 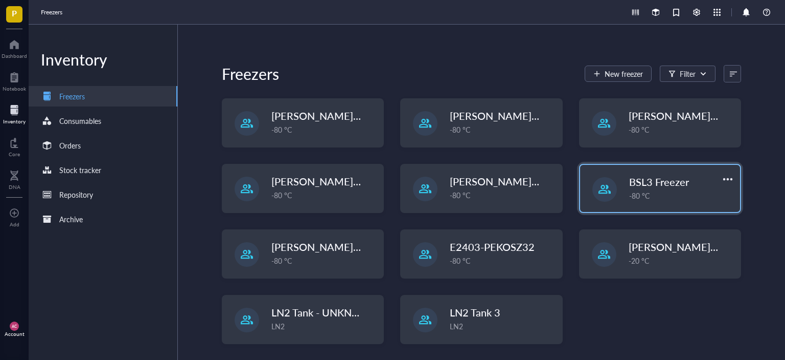 I want to click on div: Account, so click(x=14, y=333).